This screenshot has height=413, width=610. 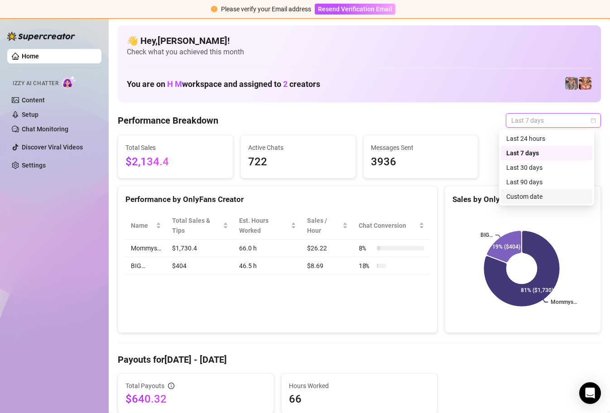 I want to click on span: Hours Worked, so click(x=359, y=386).